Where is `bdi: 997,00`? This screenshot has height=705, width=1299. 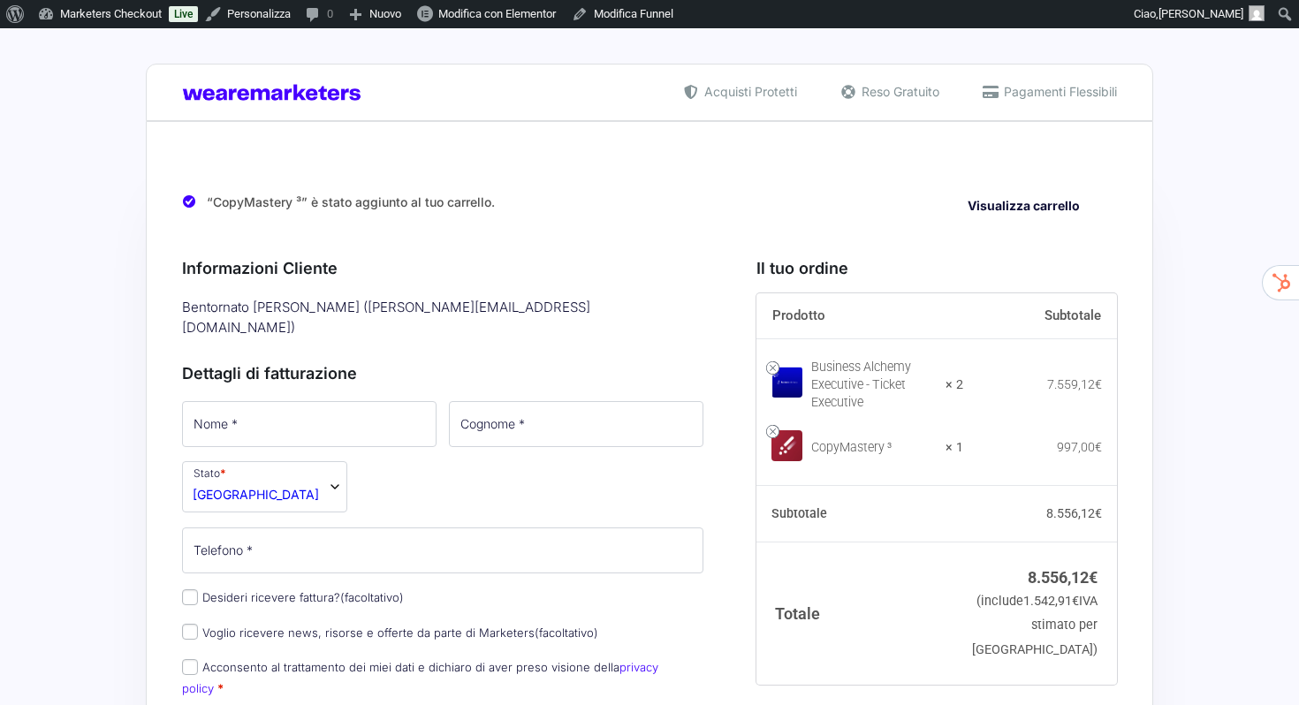 bdi: 997,00 is located at coordinates (1079, 447).